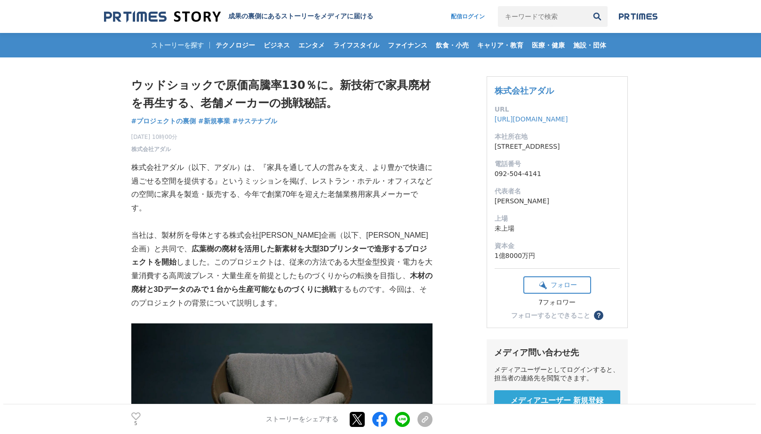 Image resolution: width=761 pixels, height=434 pixels. I want to click on a: 施設・団体, so click(590, 45).